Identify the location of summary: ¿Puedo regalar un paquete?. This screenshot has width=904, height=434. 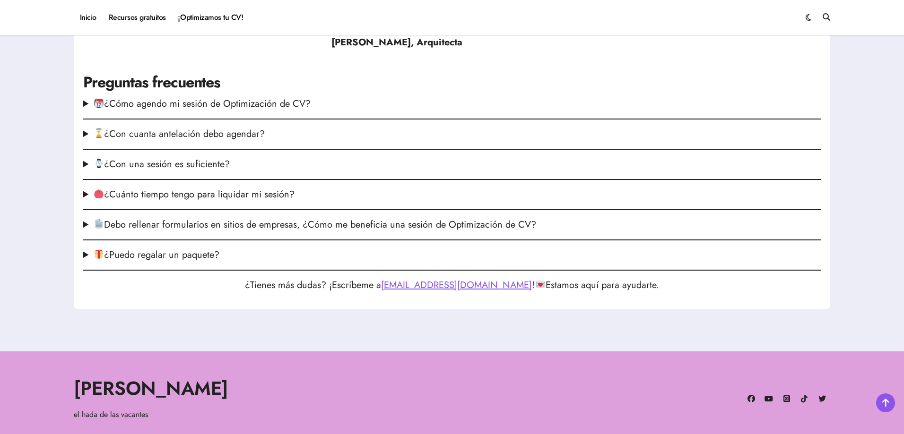
(452, 255).